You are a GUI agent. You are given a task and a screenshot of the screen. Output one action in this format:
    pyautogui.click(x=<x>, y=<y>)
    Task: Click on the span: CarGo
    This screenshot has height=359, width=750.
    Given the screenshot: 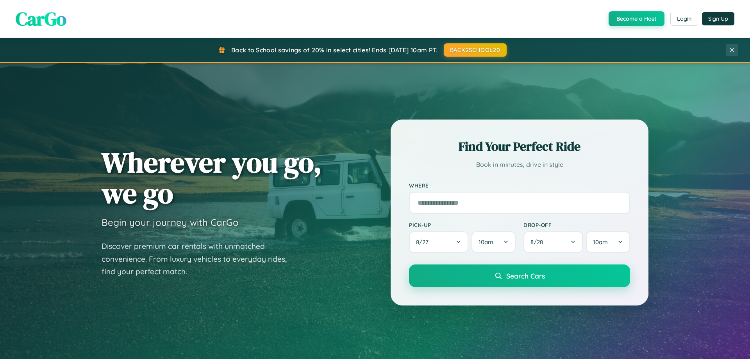 What is the action you would take?
    pyautogui.click(x=41, y=19)
    